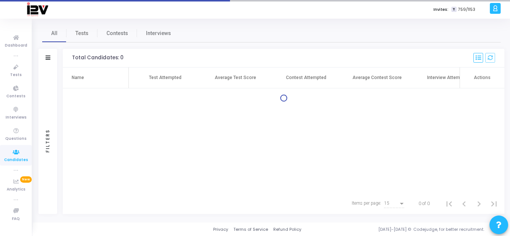 Image resolution: width=510 pixels, height=236 pixels. Describe the element at coordinates (441, 9) in the screenshot. I see `label: Invites:` at that location.